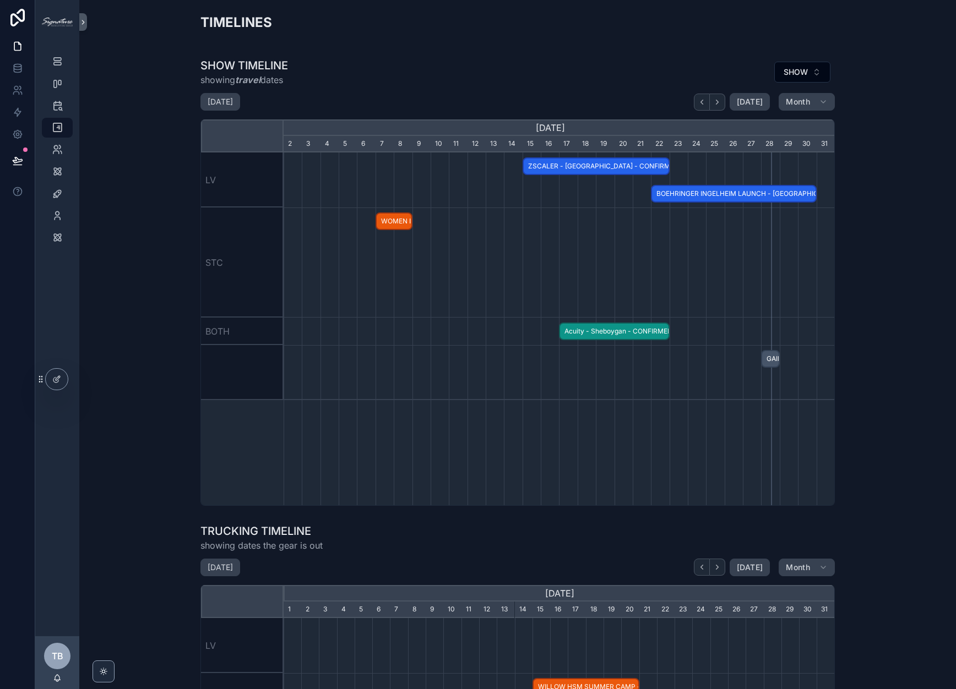 This screenshot has height=689, width=956. I want to click on button: Select Button, so click(802, 72).